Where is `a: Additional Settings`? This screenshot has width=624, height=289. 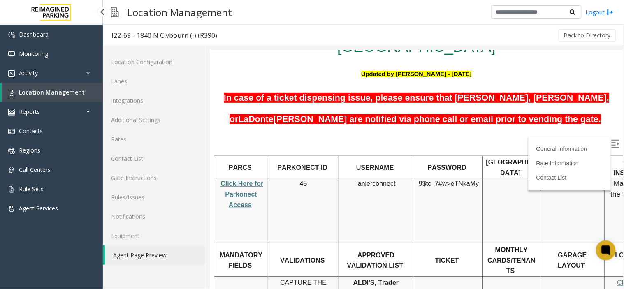 a: Additional Settings is located at coordinates (154, 120).